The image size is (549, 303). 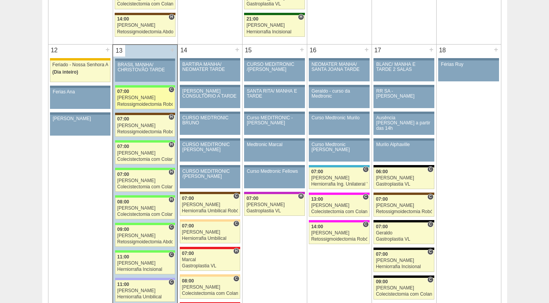 I want to click on a: BRASIL MANHÃ/ CHRISTOVÃO TARDE, so click(x=145, y=71).